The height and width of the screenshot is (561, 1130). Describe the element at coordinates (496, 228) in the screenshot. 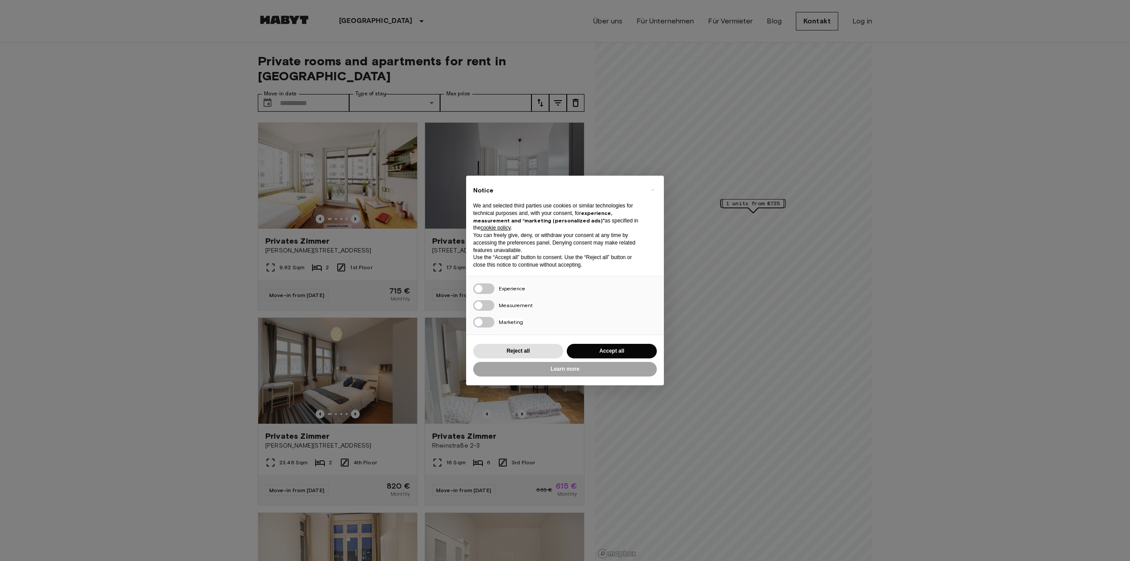

I see `a: cookie policy` at that location.